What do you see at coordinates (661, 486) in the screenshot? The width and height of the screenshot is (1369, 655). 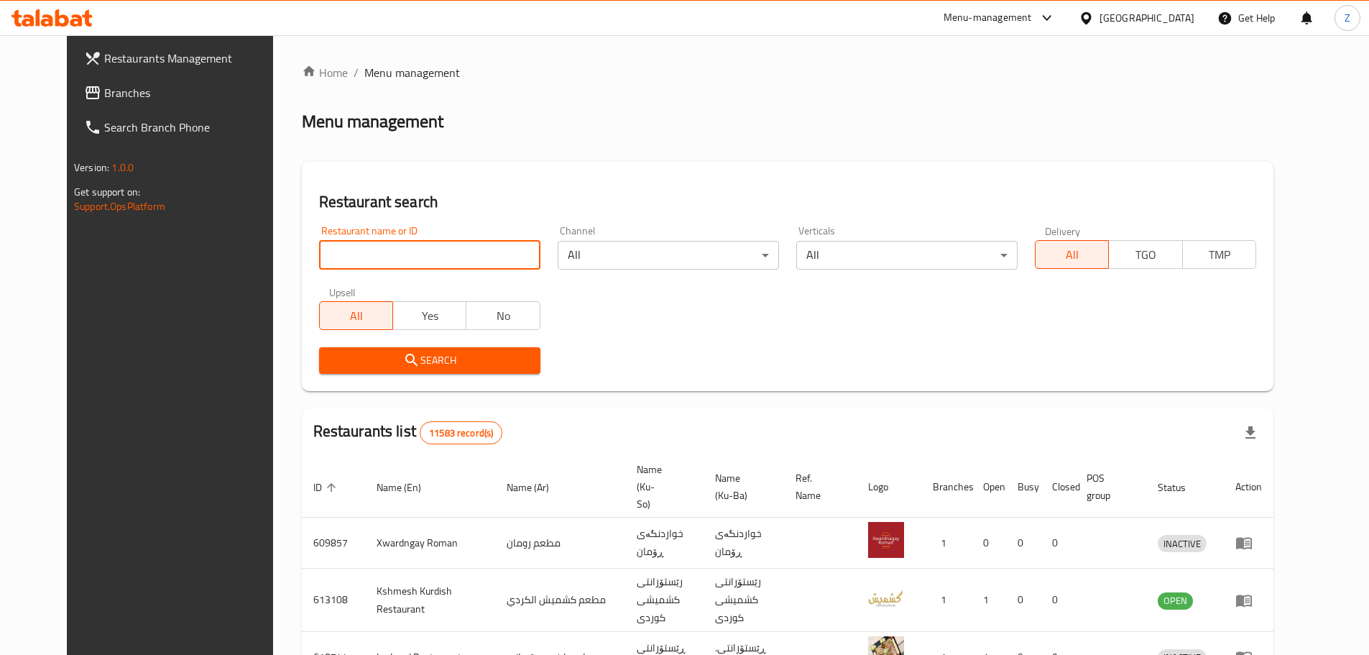 I see `span: Name (Ku-So)` at bounding box center [661, 486].